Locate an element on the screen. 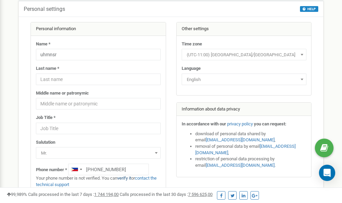  label: Middle name or patronymic is located at coordinates (62, 93).